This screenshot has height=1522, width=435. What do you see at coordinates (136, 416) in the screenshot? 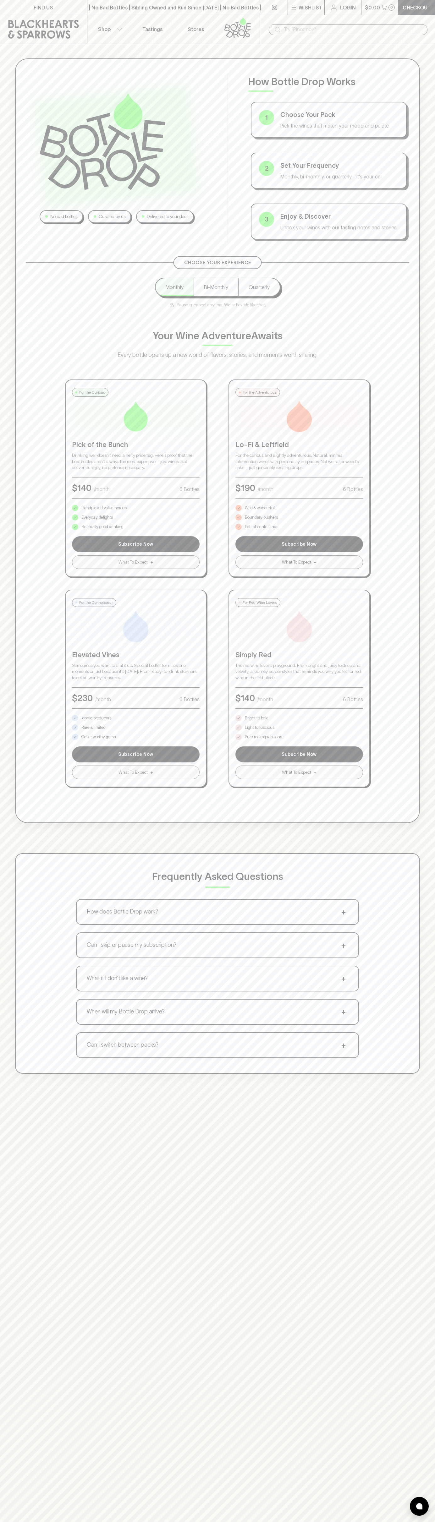
I see `img: Pick of the Bunch` at bounding box center [136, 416].